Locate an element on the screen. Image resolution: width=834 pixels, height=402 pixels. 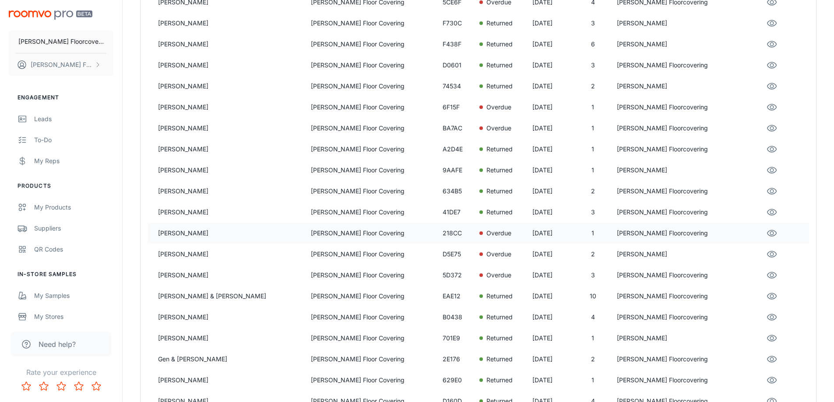
p: D5E75 is located at coordinates (458, 254).